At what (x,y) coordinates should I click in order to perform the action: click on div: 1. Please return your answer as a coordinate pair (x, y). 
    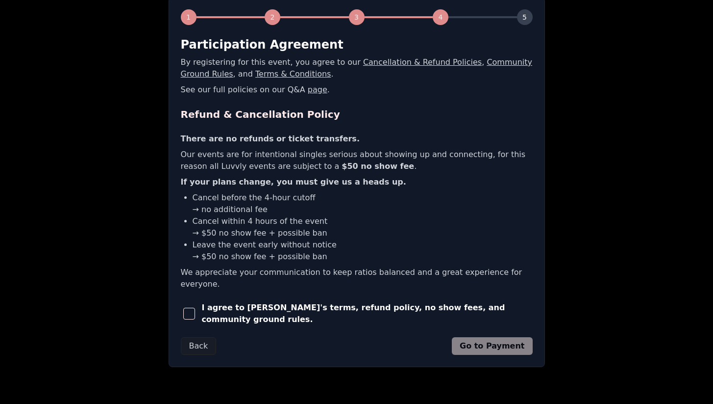
    Looking at the image, I should click on (189, 17).